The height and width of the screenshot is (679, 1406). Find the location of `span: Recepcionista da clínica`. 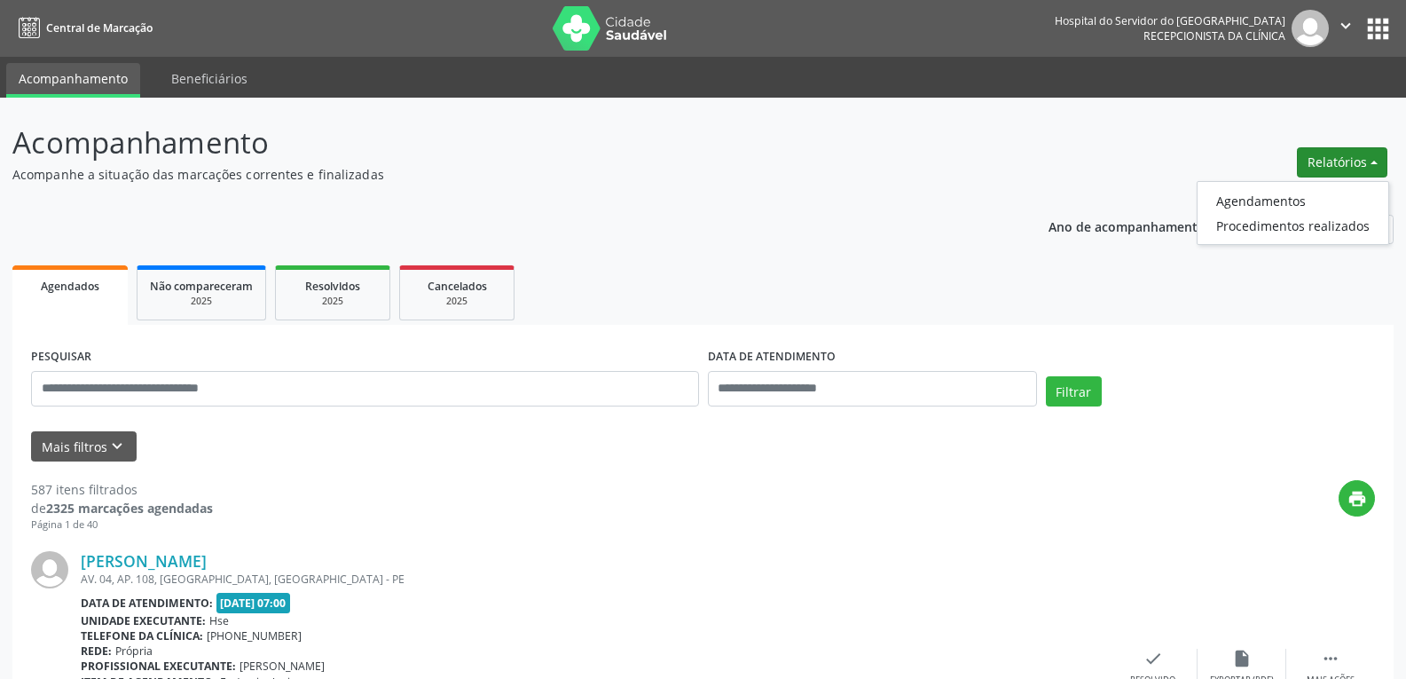

span: Recepcionista da clínica is located at coordinates (1214, 35).